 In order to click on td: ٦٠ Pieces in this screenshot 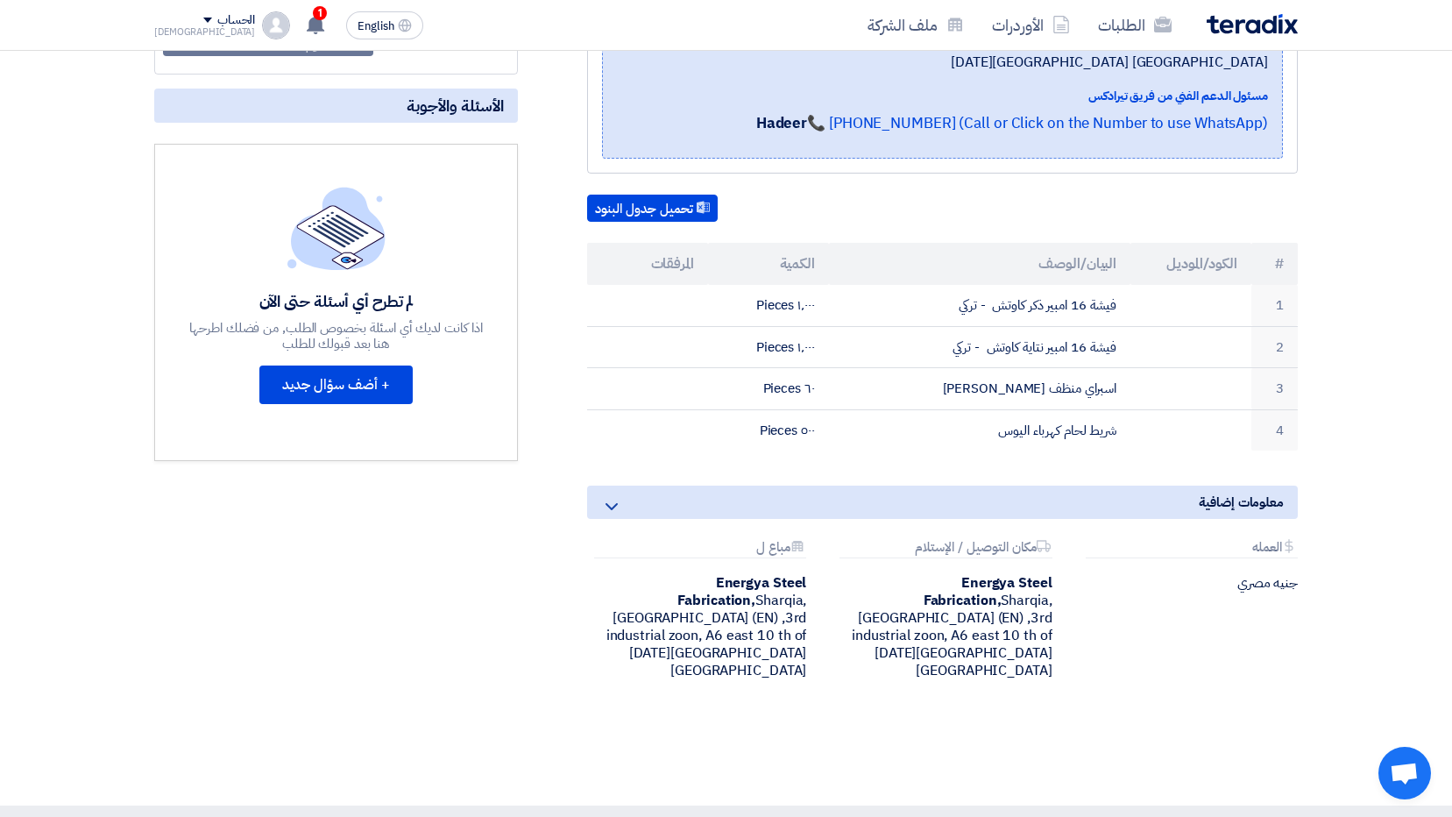, I will do `click(769, 389)`.